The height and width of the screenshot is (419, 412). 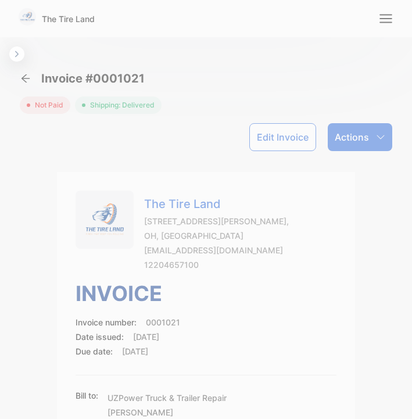 I want to click on p: 12204657100, so click(x=216, y=264).